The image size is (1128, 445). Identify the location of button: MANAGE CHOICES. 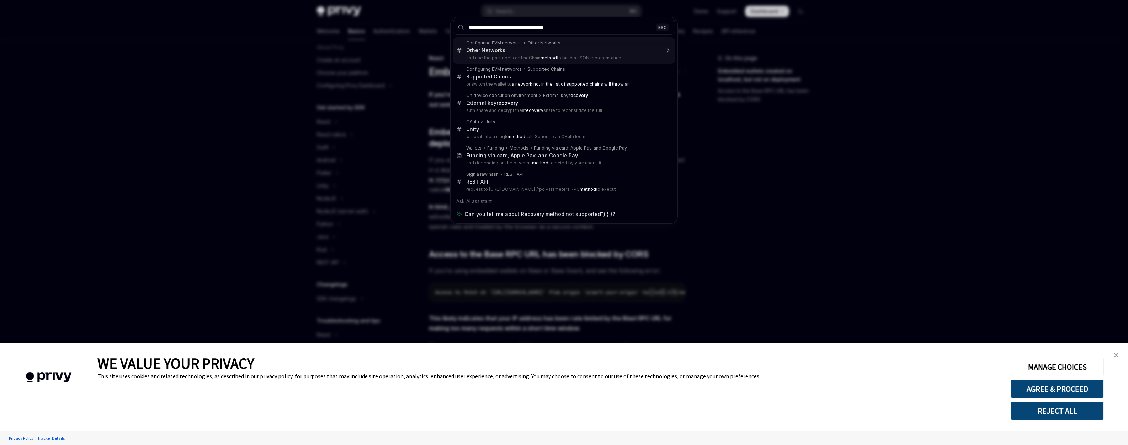
(1057, 367).